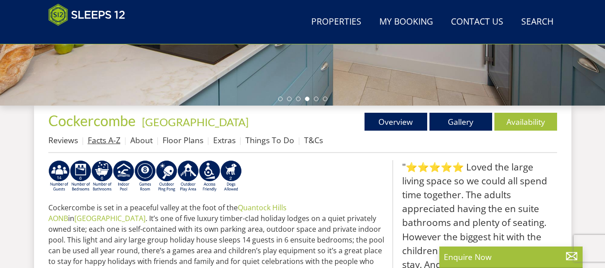  Describe the element at coordinates (92, 121) in the screenshot. I see `span: Cockercombe` at that location.